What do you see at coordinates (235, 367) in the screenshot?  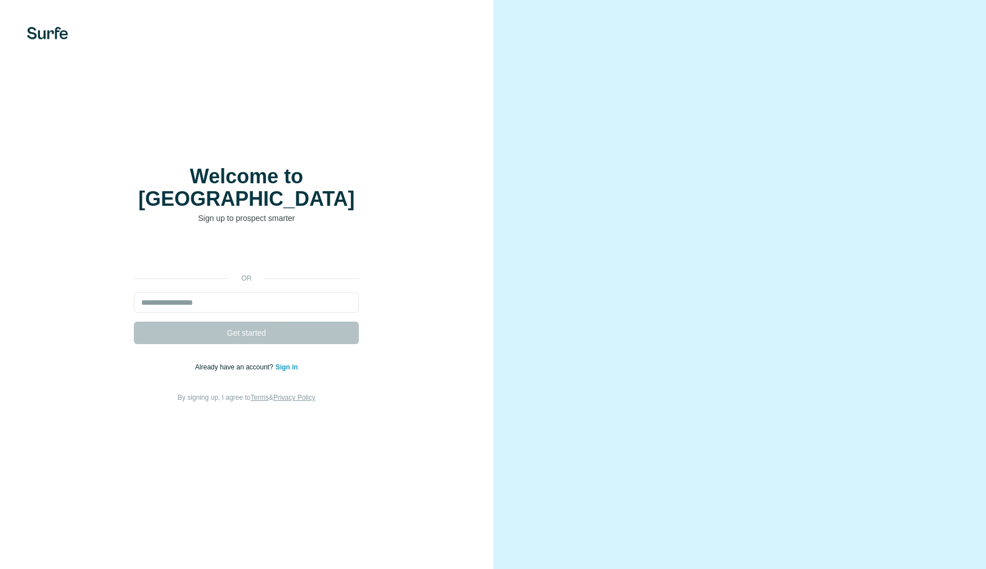 I see `span: Already have an account?` at bounding box center [235, 367].